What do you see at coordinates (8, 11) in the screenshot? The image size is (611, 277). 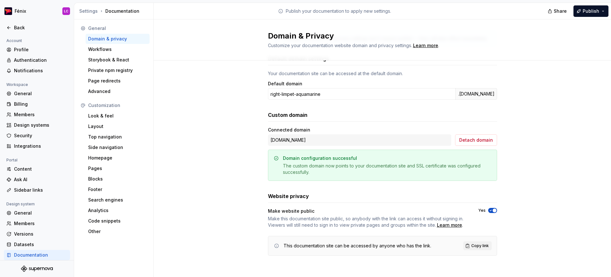 I see `img: c22002f0-c20a-4db5-8808-0be8483c155a.png` at bounding box center [8, 11].